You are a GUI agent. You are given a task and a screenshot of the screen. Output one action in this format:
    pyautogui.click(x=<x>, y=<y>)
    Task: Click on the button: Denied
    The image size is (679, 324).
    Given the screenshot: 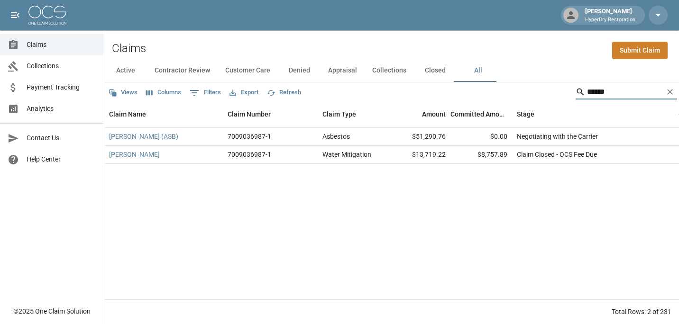 What is the action you would take?
    pyautogui.click(x=299, y=71)
    